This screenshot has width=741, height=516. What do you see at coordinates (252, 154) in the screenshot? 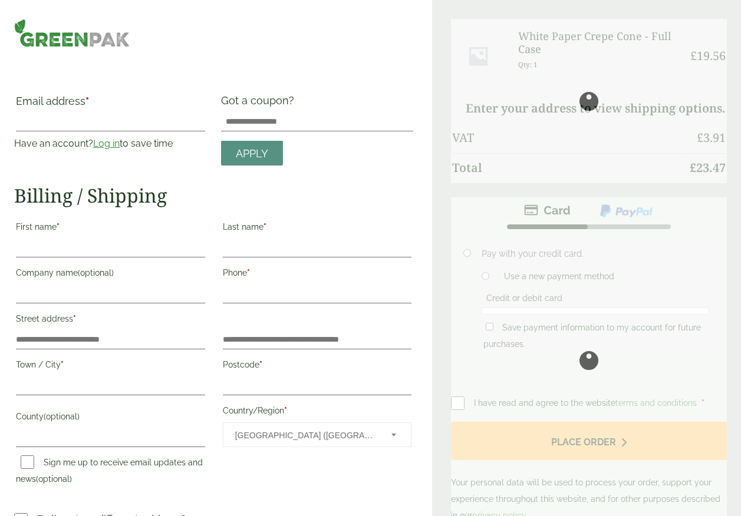
I see `span: Apply` at bounding box center [252, 154].